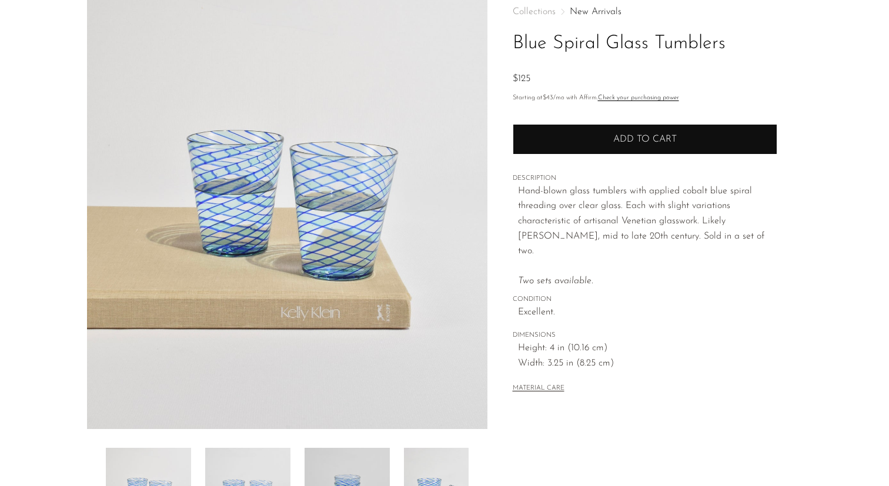 Image resolution: width=889 pixels, height=486 pixels. I want to click on button: MATERIAL CARE, so click(539, 389).